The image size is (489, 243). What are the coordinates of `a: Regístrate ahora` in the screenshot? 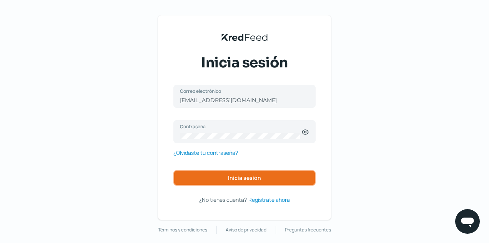 It's located at (269, 199).